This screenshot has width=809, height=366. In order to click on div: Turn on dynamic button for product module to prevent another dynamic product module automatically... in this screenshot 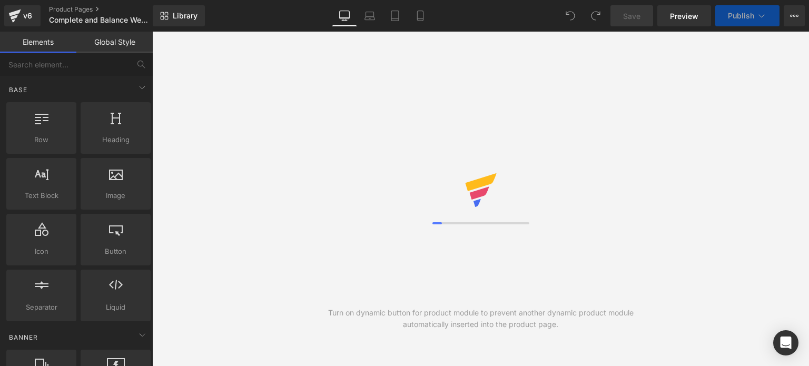, I will do `click(481, 318)`.